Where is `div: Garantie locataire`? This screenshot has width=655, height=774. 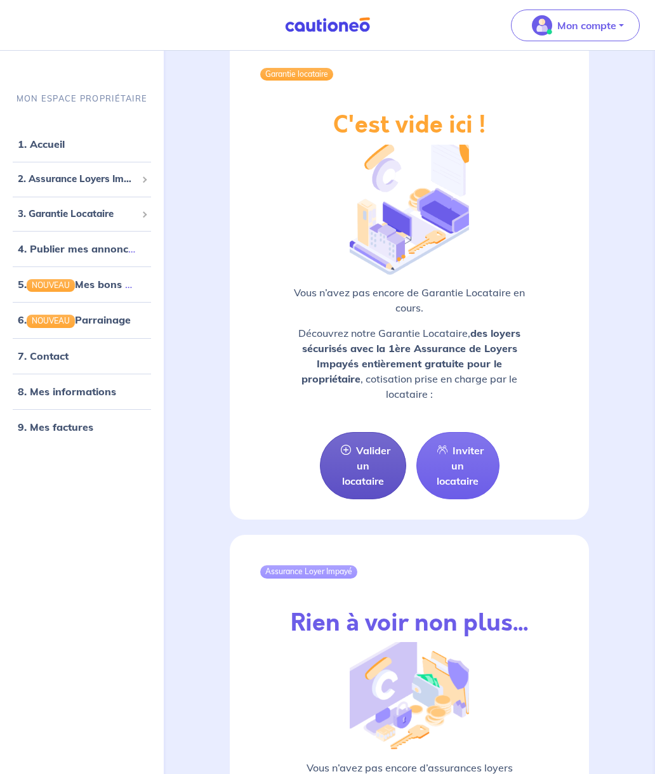 div: Garantie locataire is located at coordinates (296, 74).